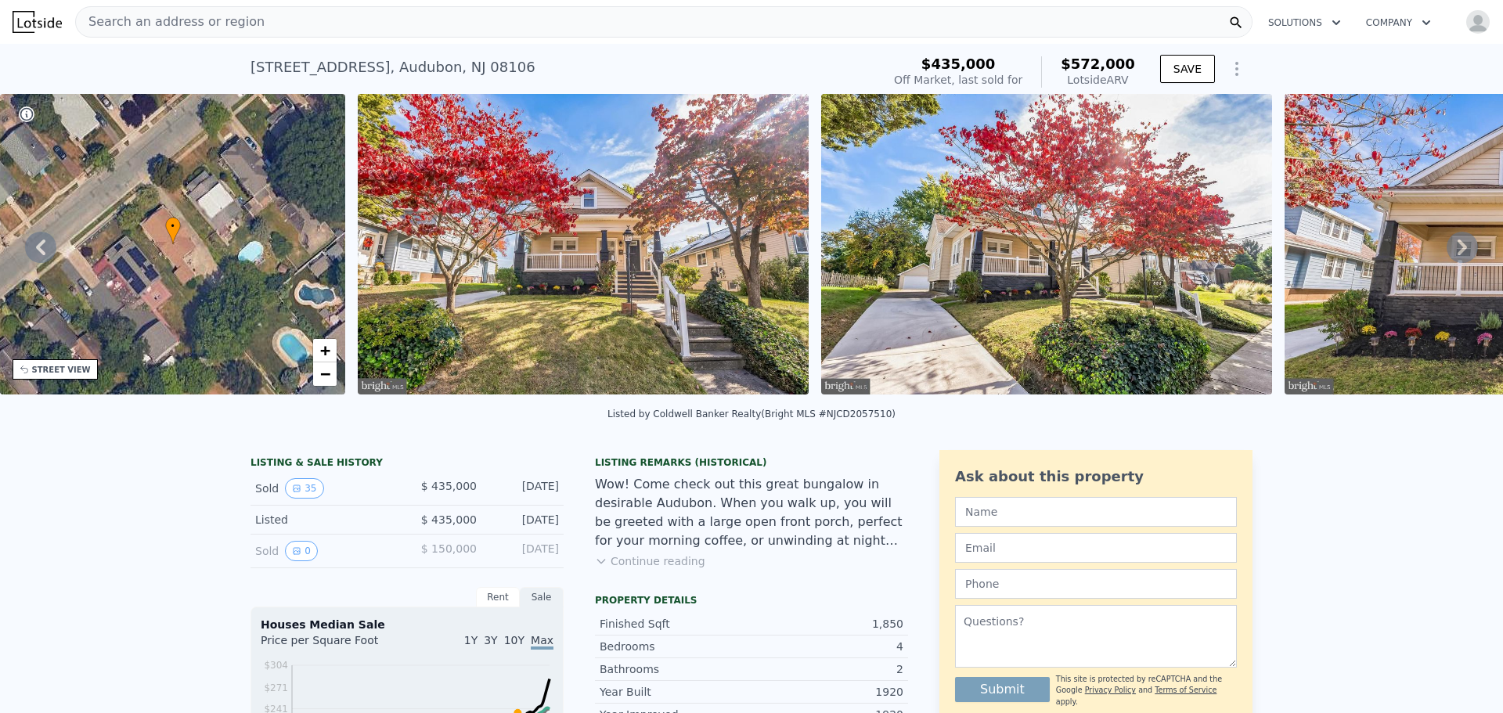  What do you see at coordinates (675, 669) in the screenshot?
I see `div: Bathrooms` at bounding box center [675, 669].